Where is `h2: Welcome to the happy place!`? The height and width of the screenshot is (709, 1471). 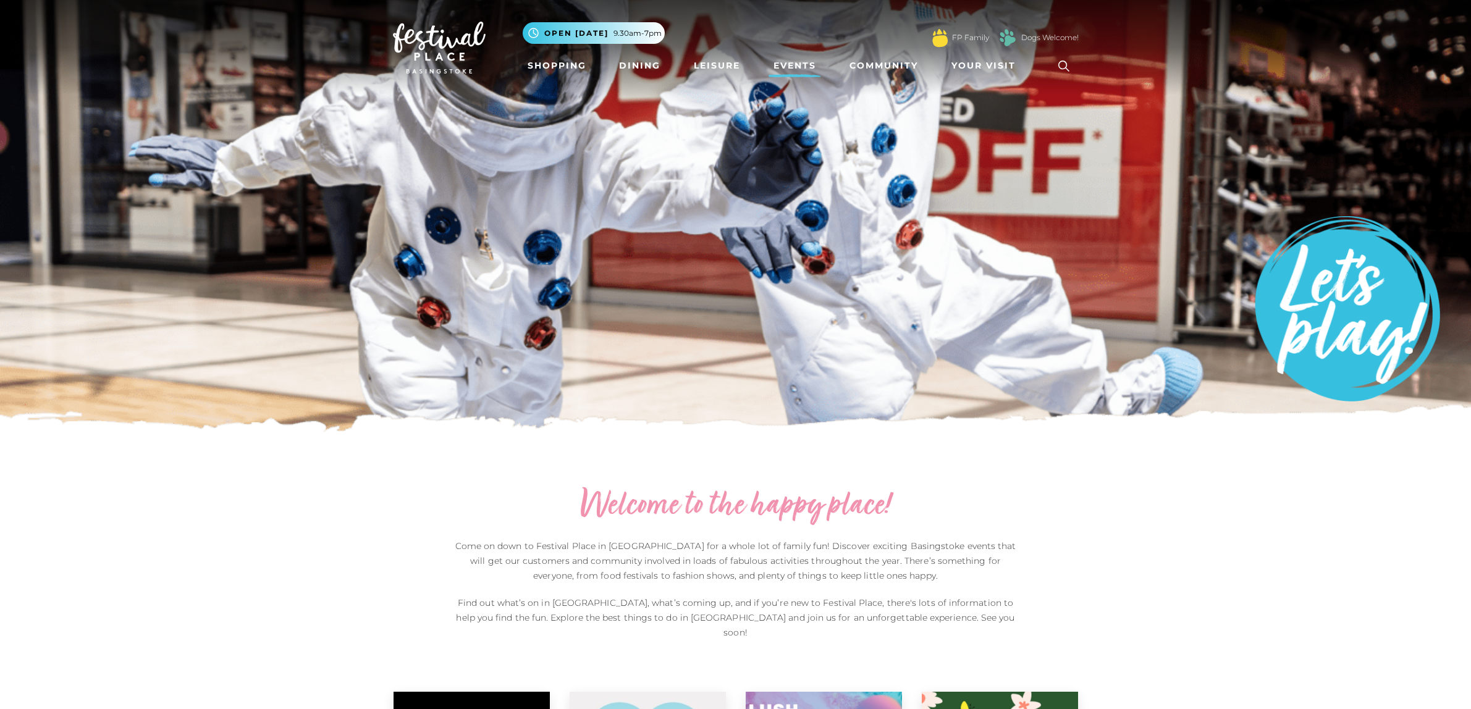 h2: Welcome to the happy place! is located at coordinates (736, 506).